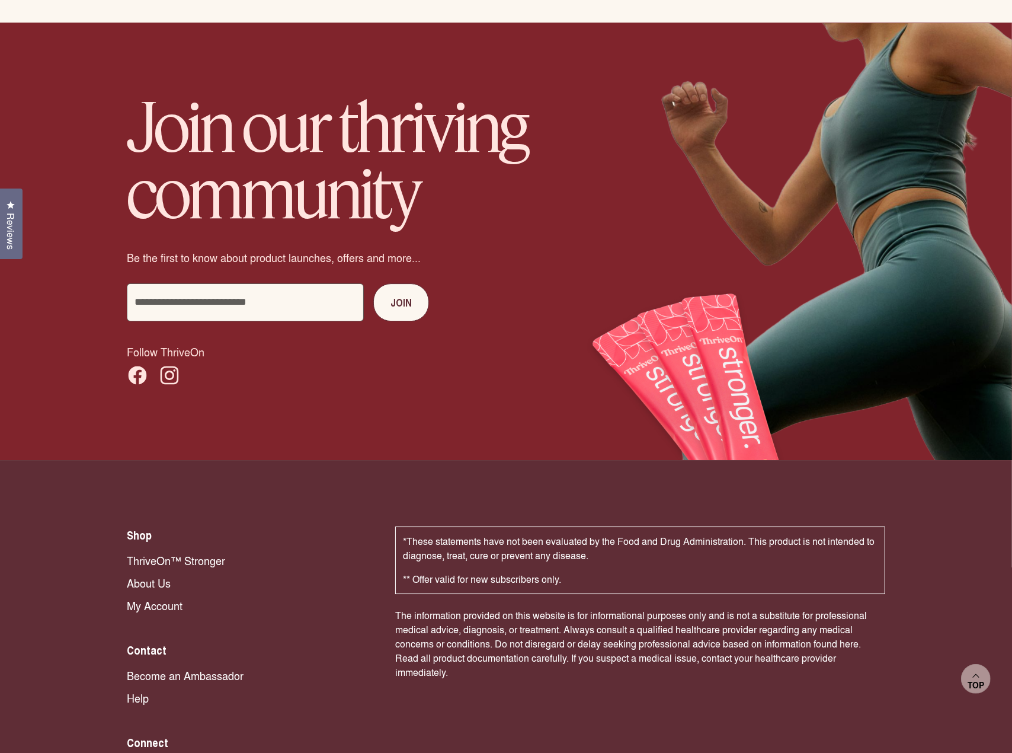  What do you see at coordinates (245, 302) in the screenshot?
I see `input: Enter your email address...` at bounding box center [245, 302].